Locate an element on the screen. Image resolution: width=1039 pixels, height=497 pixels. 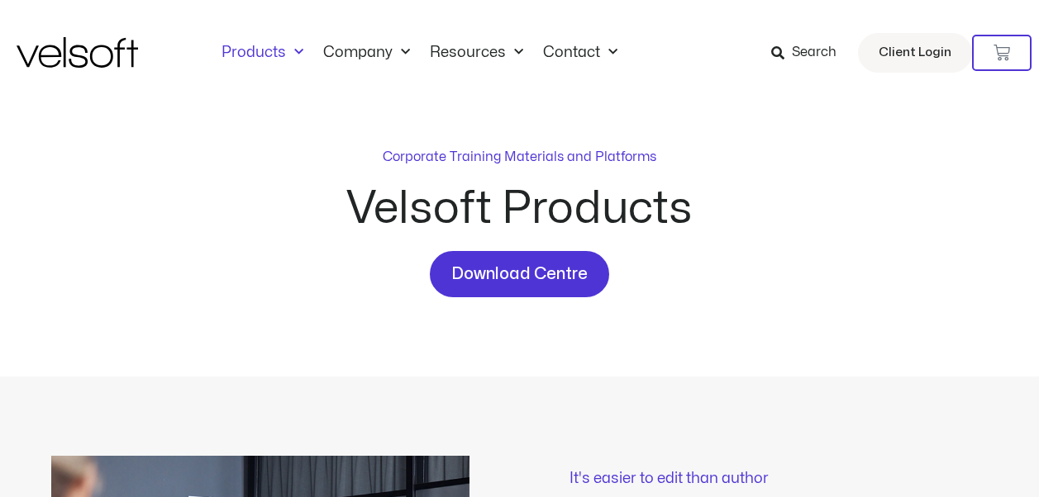
a: Download Centre is located at coordinates (519, 274).